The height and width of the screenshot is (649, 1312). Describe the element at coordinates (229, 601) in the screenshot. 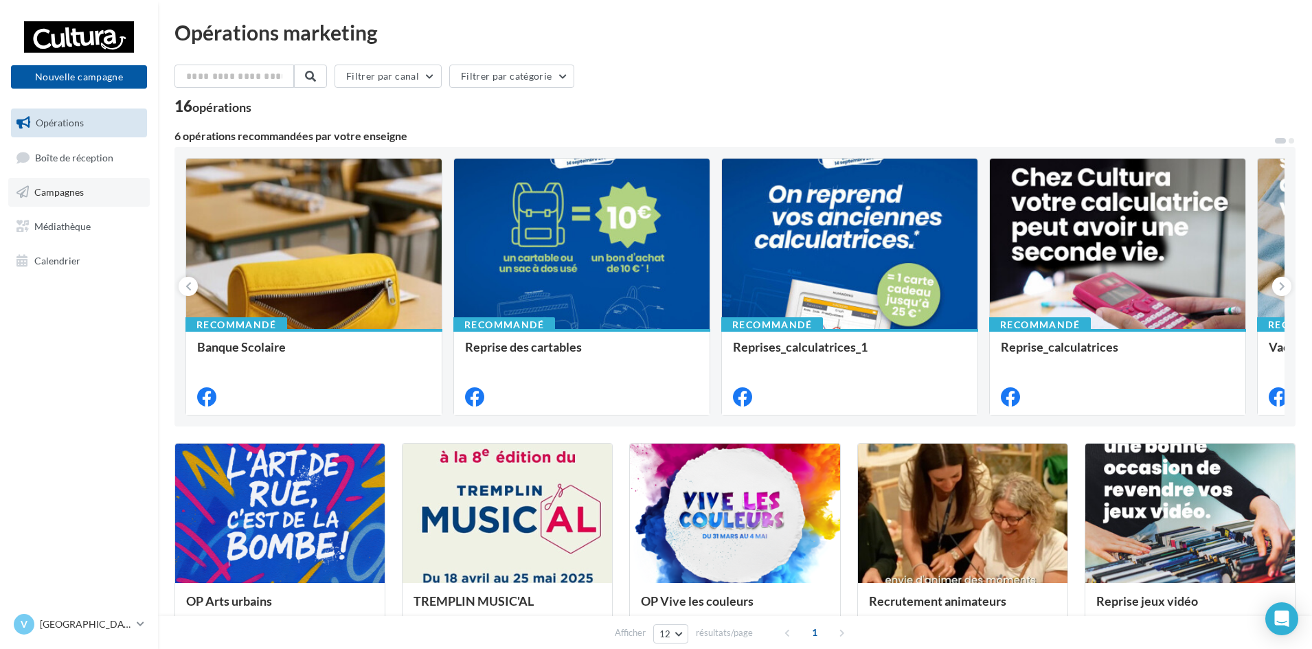

I see `span: OP Arts urbains` at that location.